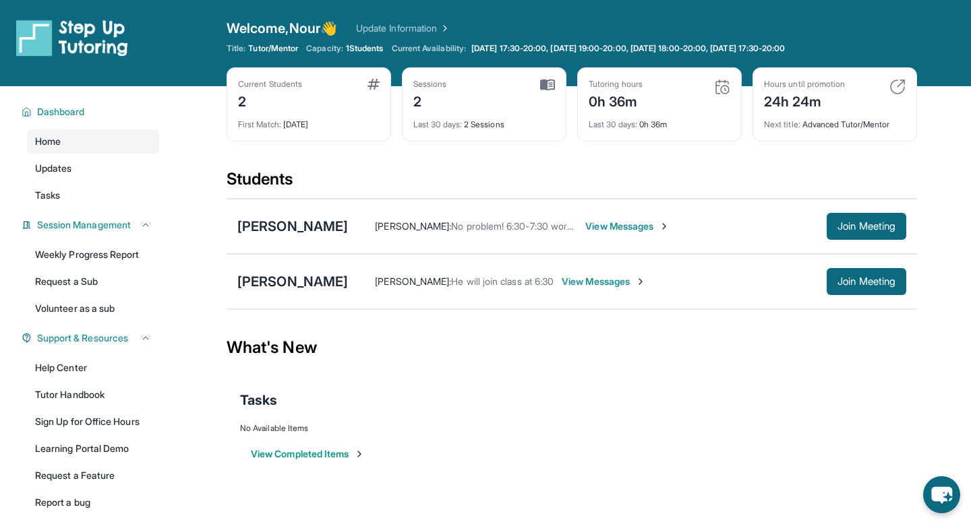 This screenshot has height=524, width=971. I want to click on span: Next title :, so click(782, 124).